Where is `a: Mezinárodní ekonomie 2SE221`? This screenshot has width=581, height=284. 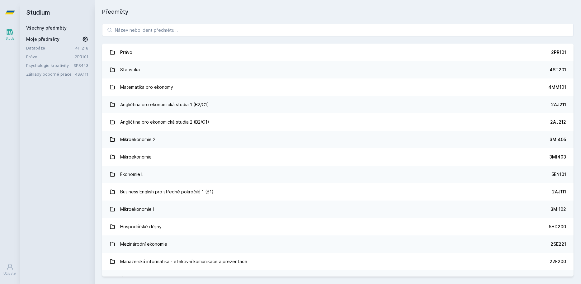 a: Mezinárodní ekonomie 2SE221 is located at coordinates (338, 244).